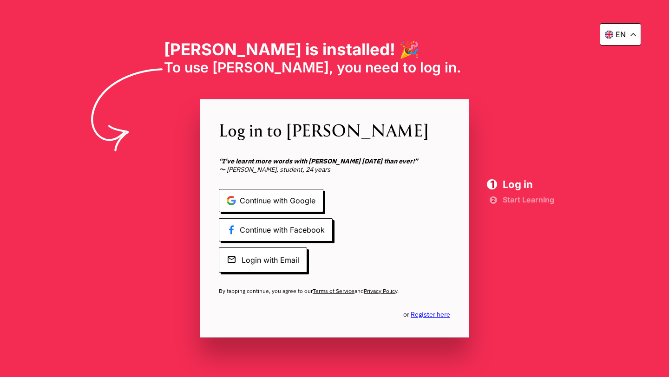 This screenshot has width=669, height=377. I want to click on span: Log in, so click(528, 184).